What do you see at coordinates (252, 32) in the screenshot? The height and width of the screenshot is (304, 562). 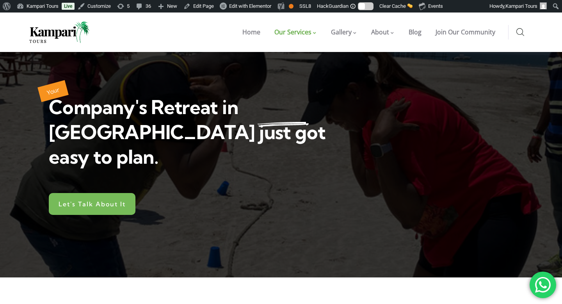 I see `a: Home` at bounding box center [252, 32].